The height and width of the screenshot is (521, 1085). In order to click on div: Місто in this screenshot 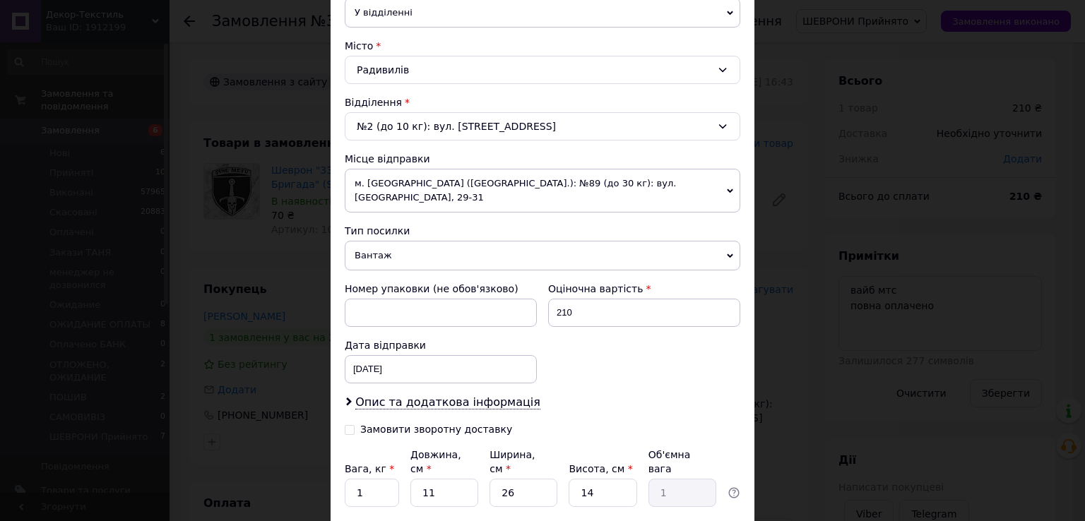, I will do `click(542, 46)`.